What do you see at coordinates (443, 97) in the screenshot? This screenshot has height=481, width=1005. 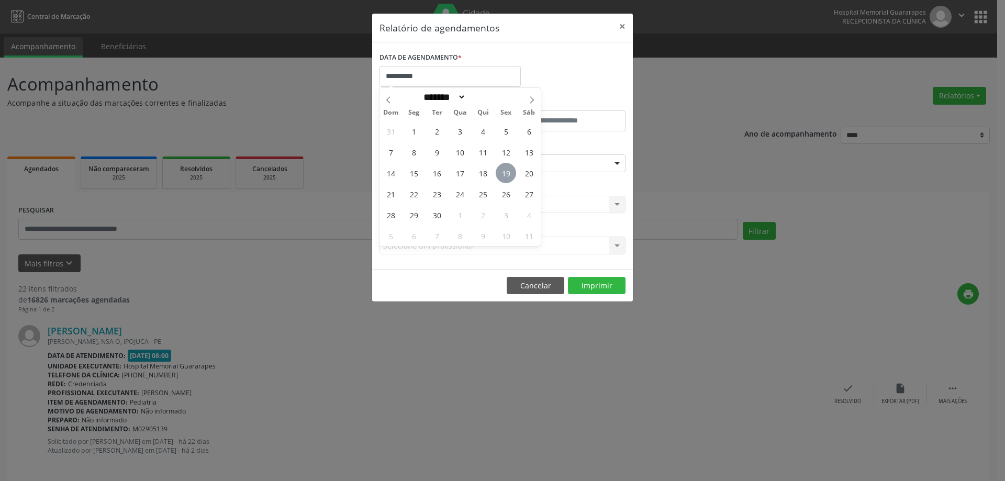 I see `select: Month` at bounding box center [443, 97].